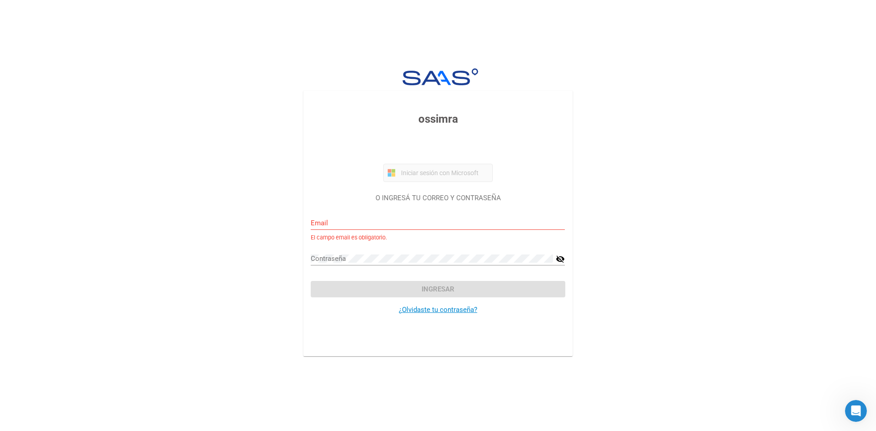 Image resolution: width=876 pixels, height=431 pixels. Describe the element at coordinates (349, 238) in the screenshot. I see `small: El campo email es obligatorio.` at that location.